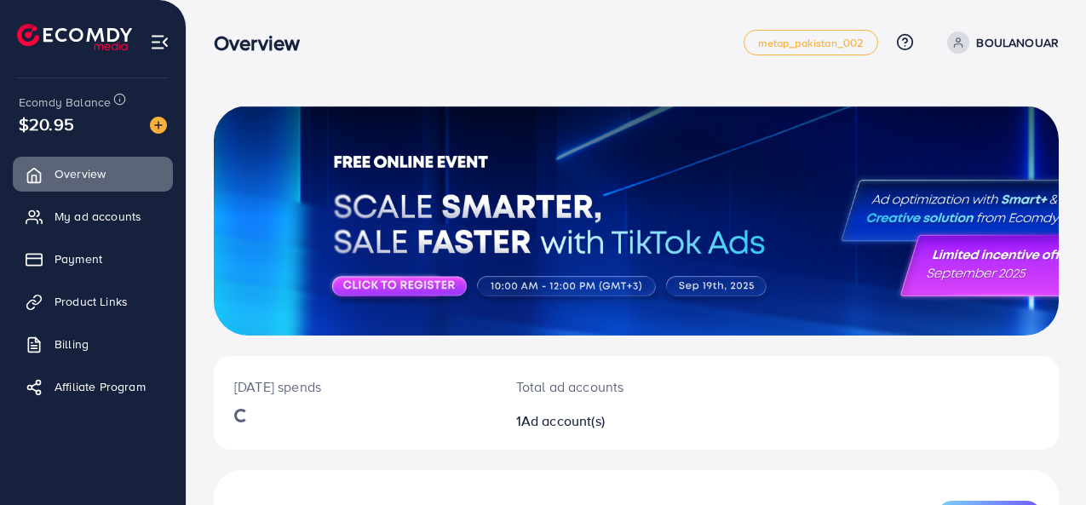 This screenshot has height=505, width=1086. Describe the element at coordinates (100, 387) in the screenshot. I see `span: Affiliate Program` at that location.